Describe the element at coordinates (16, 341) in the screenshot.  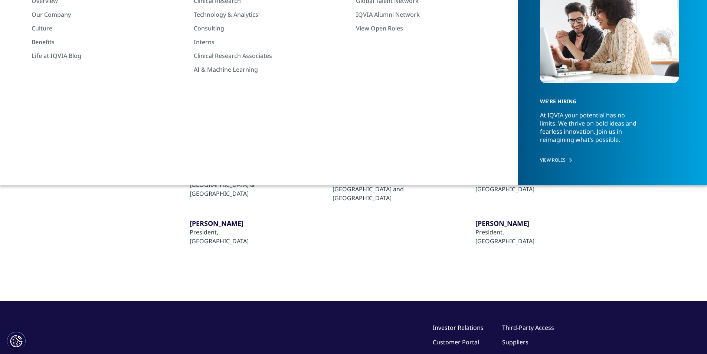
I see `button: Cookie Settings` at that location.